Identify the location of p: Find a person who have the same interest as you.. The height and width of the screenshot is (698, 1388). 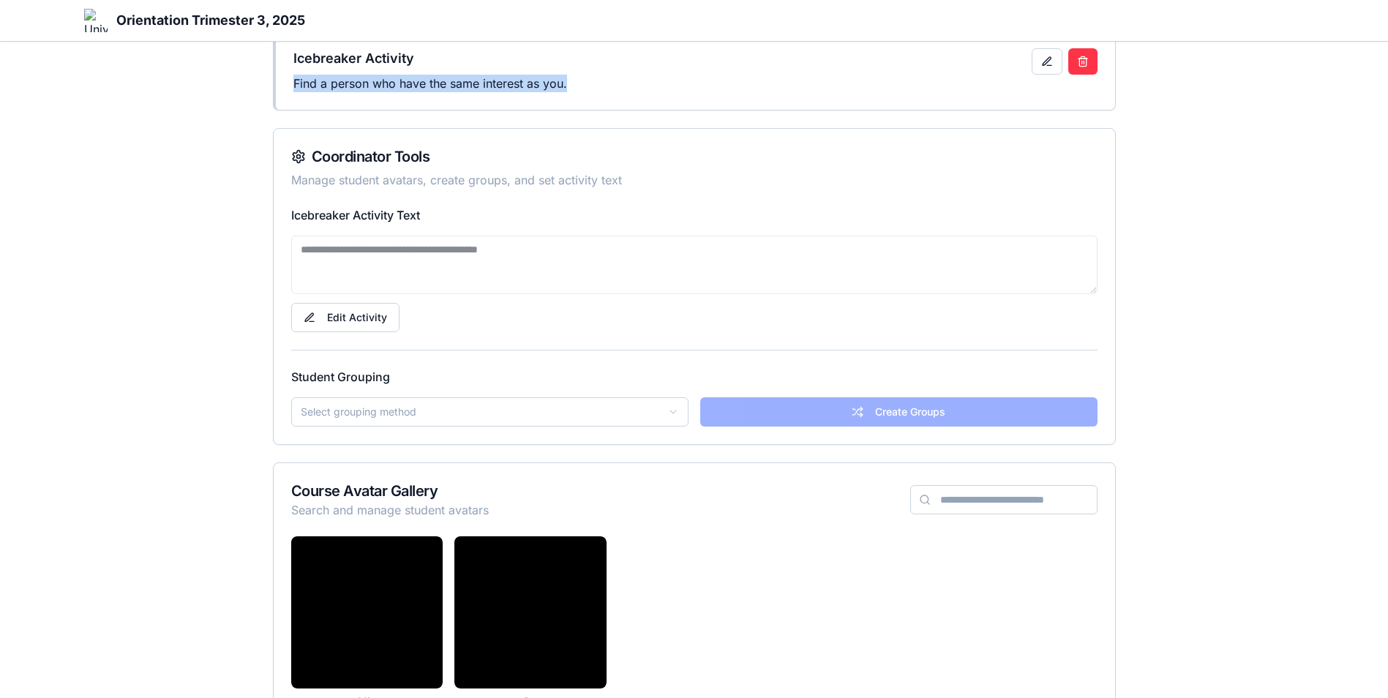
(656, 83).